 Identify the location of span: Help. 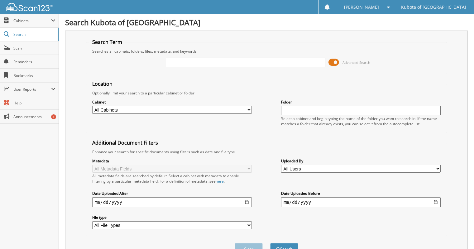
(34, 103).